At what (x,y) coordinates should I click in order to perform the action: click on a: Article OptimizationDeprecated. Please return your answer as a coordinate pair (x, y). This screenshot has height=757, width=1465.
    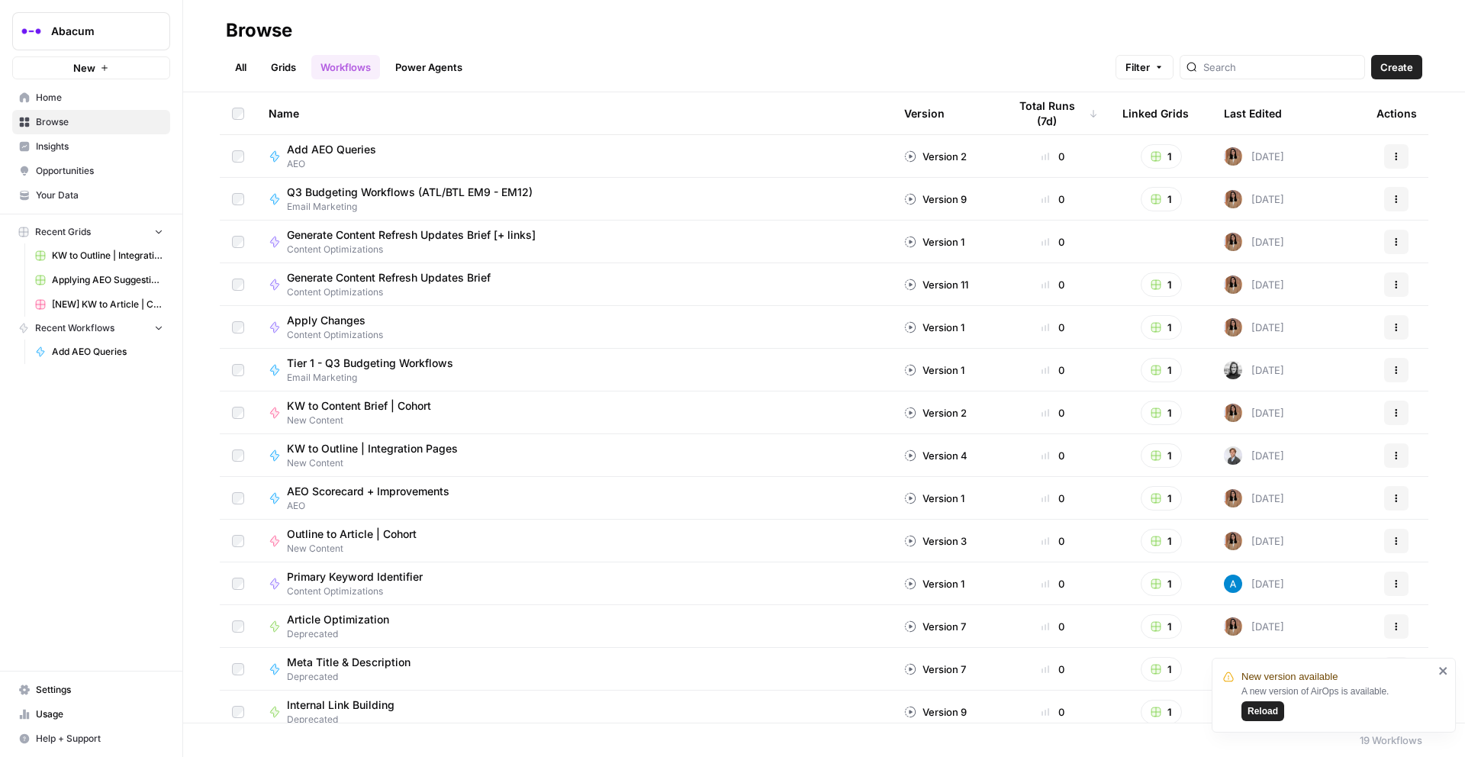
    Looking at the image, I should click on (574, 627).